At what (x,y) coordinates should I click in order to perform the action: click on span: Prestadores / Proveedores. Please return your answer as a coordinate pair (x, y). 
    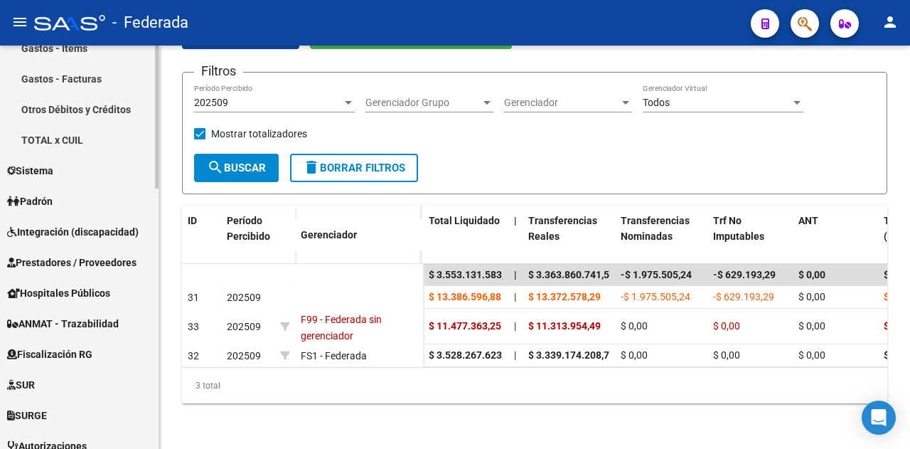
    Looking at the image, I should click on (72, 262).